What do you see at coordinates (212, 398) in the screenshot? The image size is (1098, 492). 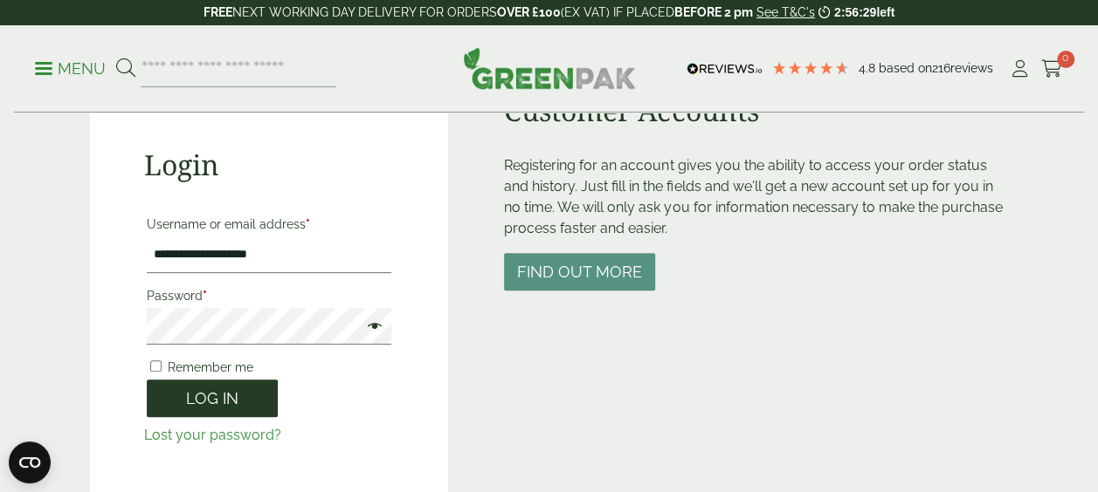 I see `button: Log in` at bounding box center [212, 398].